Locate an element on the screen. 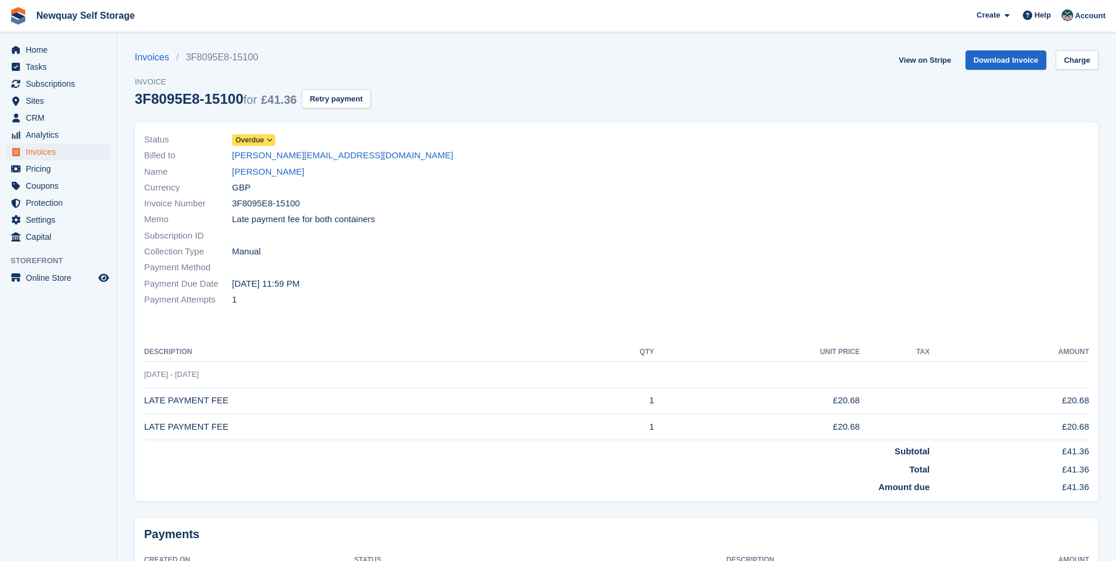 This screenshot has height=561, width=1116. span: Subscriptions is located at coordinates (61, 84).